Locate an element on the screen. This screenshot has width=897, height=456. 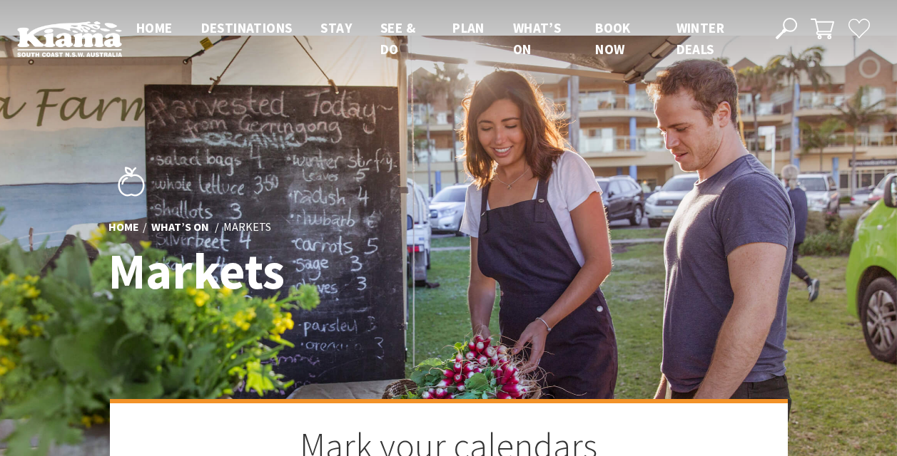
span: Home is located at coordinates (154, 28).